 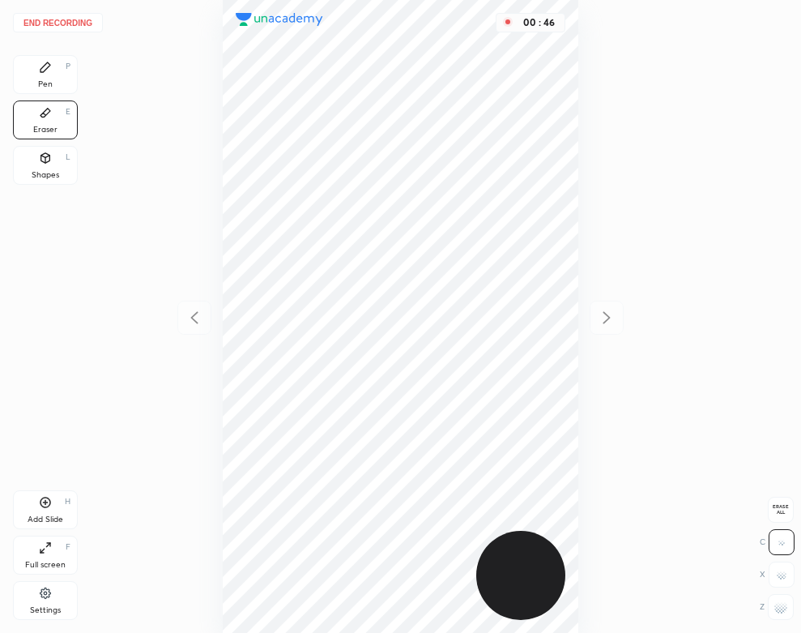 I want to click on div: P, so click(x=68, y=66).